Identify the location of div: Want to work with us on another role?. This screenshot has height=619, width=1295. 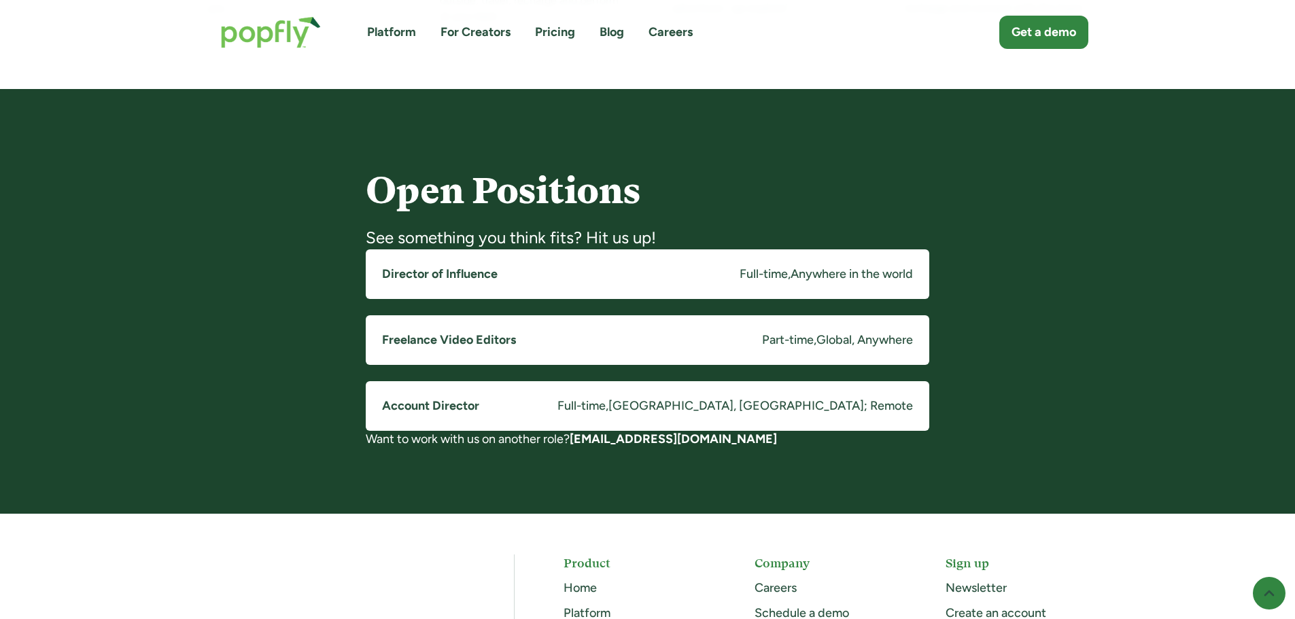
(647, 439).